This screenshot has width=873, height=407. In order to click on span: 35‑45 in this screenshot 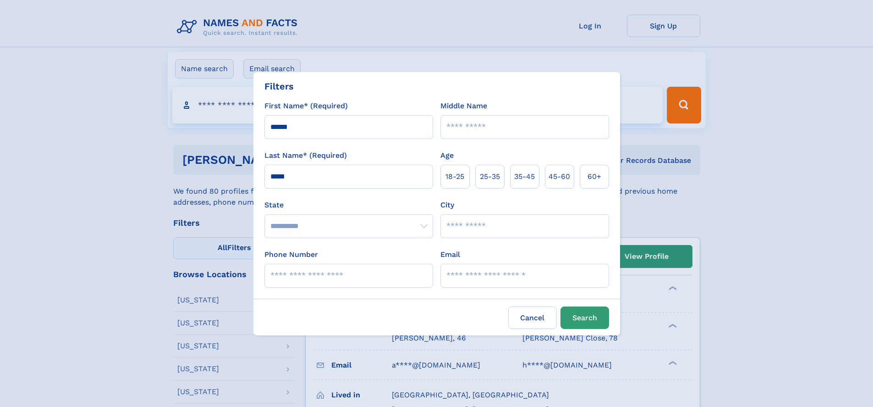, I will do `click(524, 176)`.